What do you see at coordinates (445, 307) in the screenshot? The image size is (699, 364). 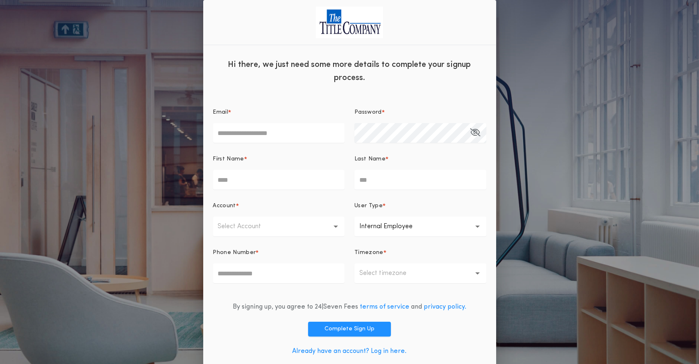 I see `a: privacy policy.` at bounding box center [445, 307].